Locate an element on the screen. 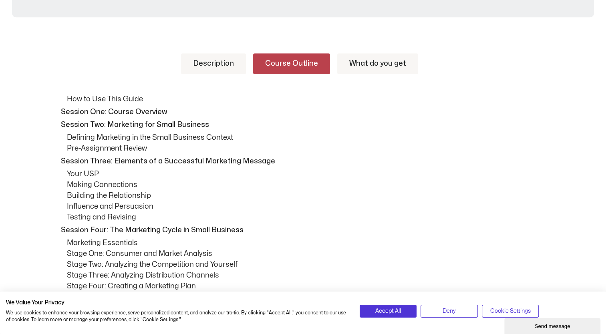 This screenshot has height=334, width=606. span: Deny is located at coordinates (449, 311).